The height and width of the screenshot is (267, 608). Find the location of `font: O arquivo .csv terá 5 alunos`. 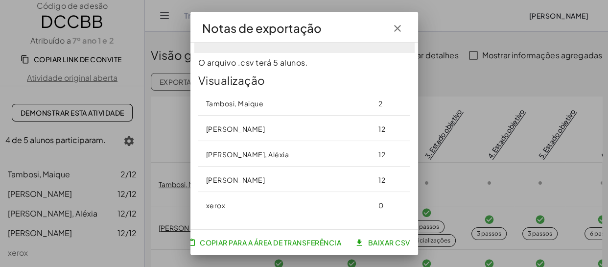

font: O arquivo .csv terá 5 alunos is located at coordinates (252, 62).